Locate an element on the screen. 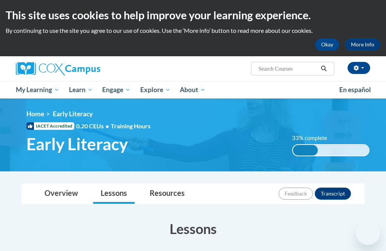  img: Cox Campus is located at coordinates (58, 69).